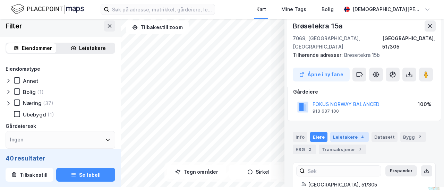 Image resolution: width=444 pixels, height=191 pixels. Describe the element at coordinates (362, 55) in the screenshot. I see `div: Brøsetekra 15b` at that location.